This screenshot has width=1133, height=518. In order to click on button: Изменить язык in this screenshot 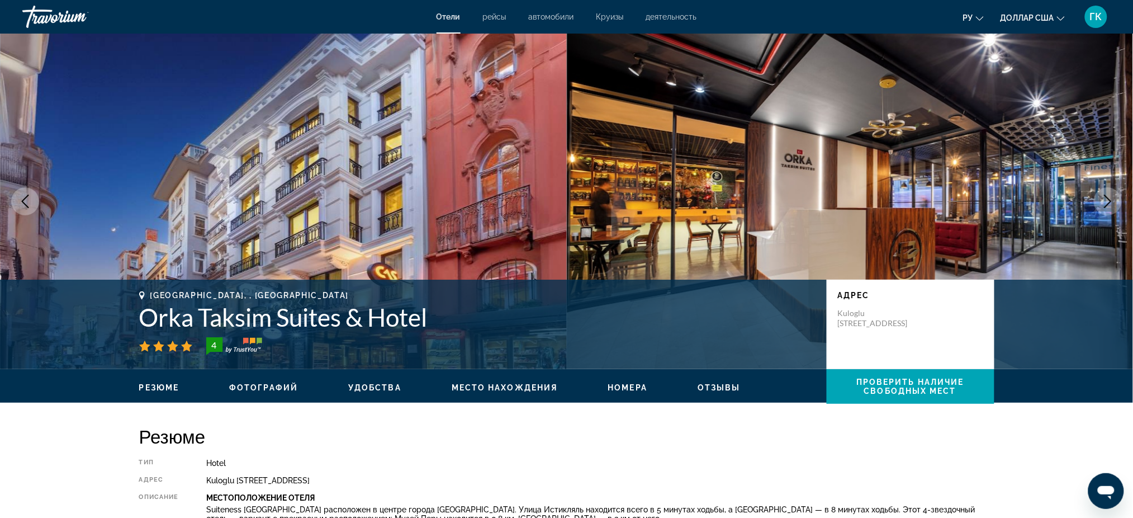, I will do `click(973, 17)`.